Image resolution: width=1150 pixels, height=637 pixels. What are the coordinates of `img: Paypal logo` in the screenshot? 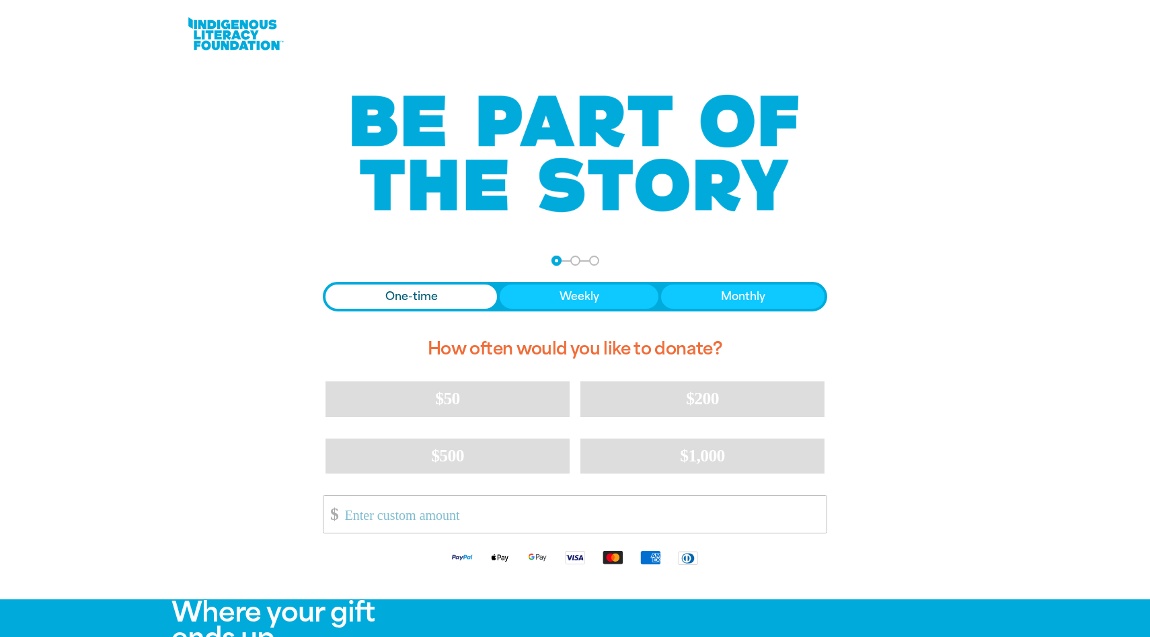 It's located at (462, 557).